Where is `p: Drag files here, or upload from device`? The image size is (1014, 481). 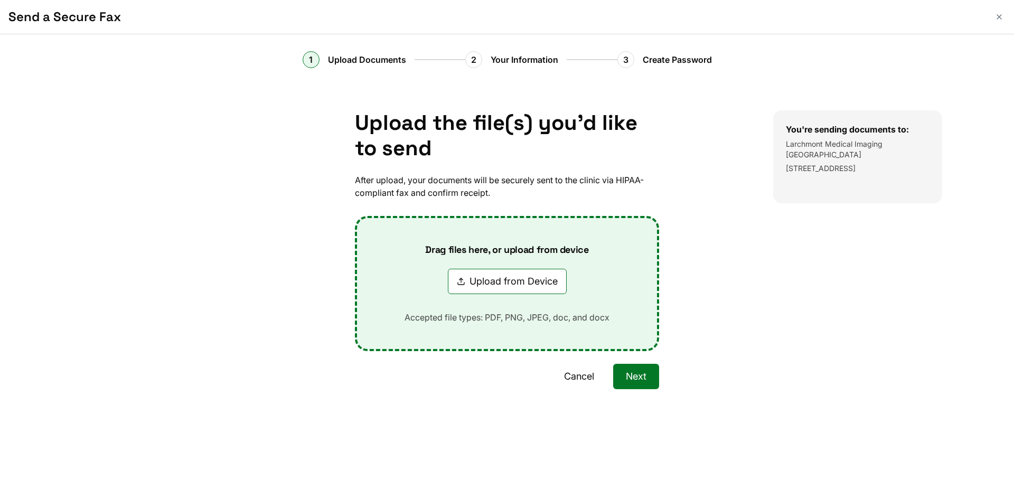 p: Drag files here, or upload from device is located at coordinates (506, 250).